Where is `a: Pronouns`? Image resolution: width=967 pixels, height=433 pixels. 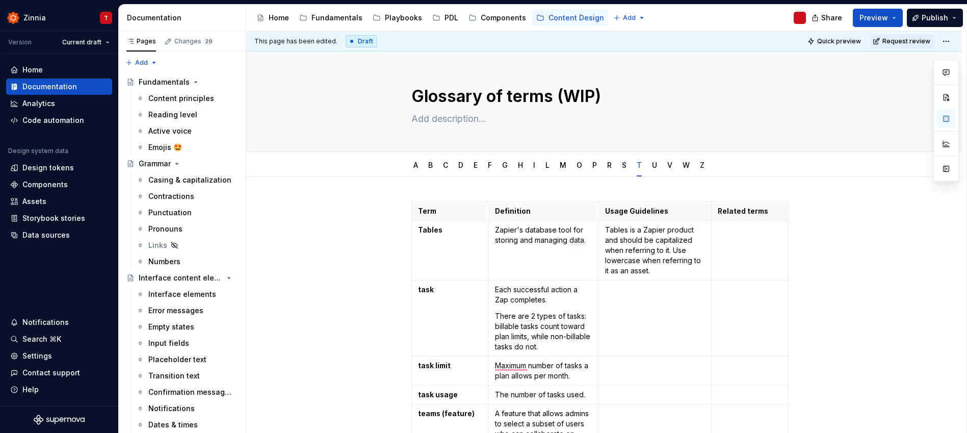 a: Pronouns is located at coordinates (187, 229).